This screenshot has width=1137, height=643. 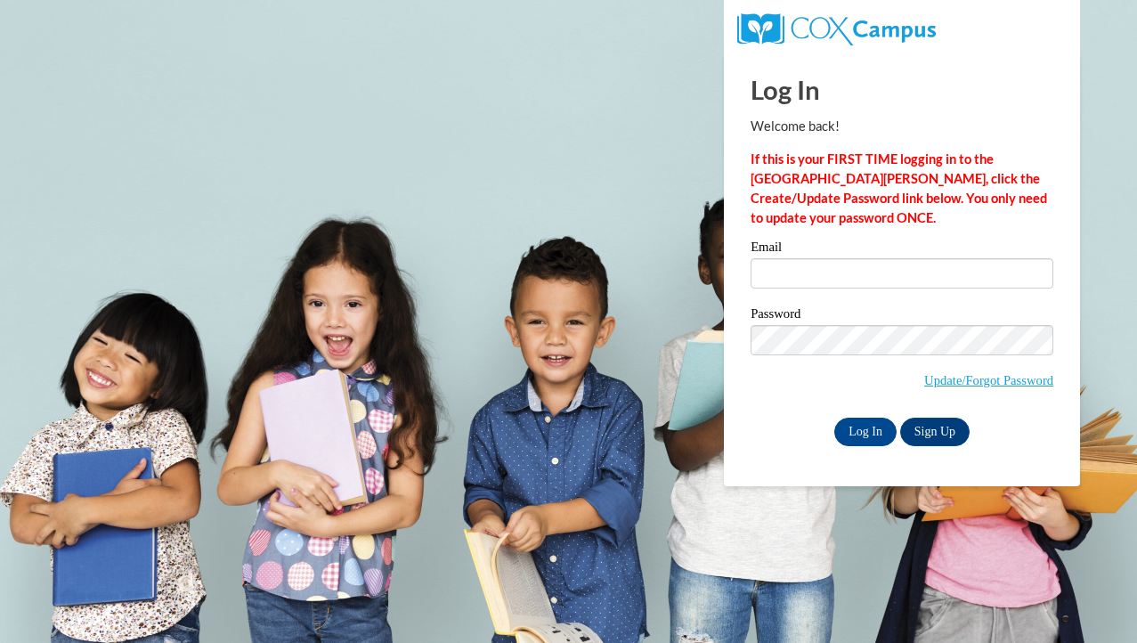 What do you see at coordinates (836, 29) in the screenshot?
I see `img: COX Campus` at bounding box center [836, 29].